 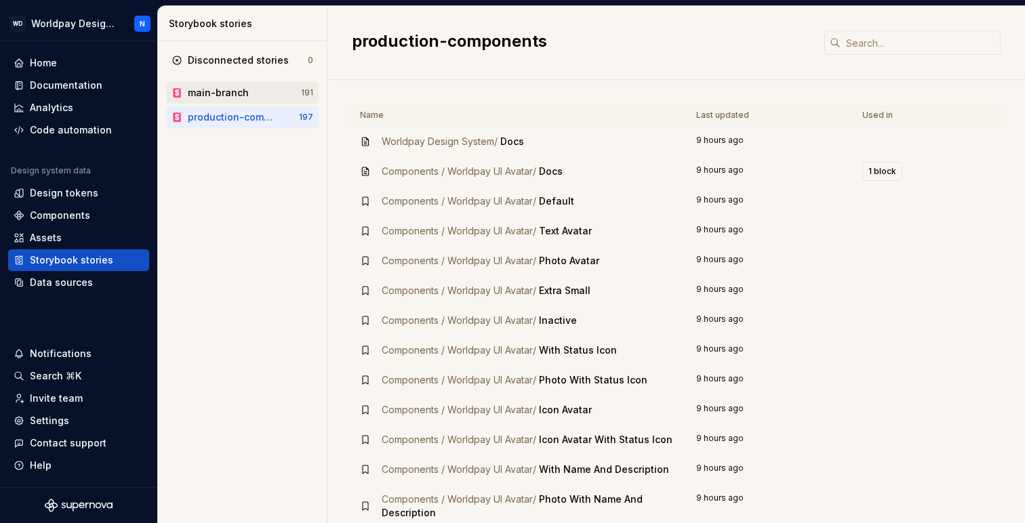 What do you see at coordinates (51, 171) in the screenshot?
I see `div: Design system data` at bounding box center [51, 171].